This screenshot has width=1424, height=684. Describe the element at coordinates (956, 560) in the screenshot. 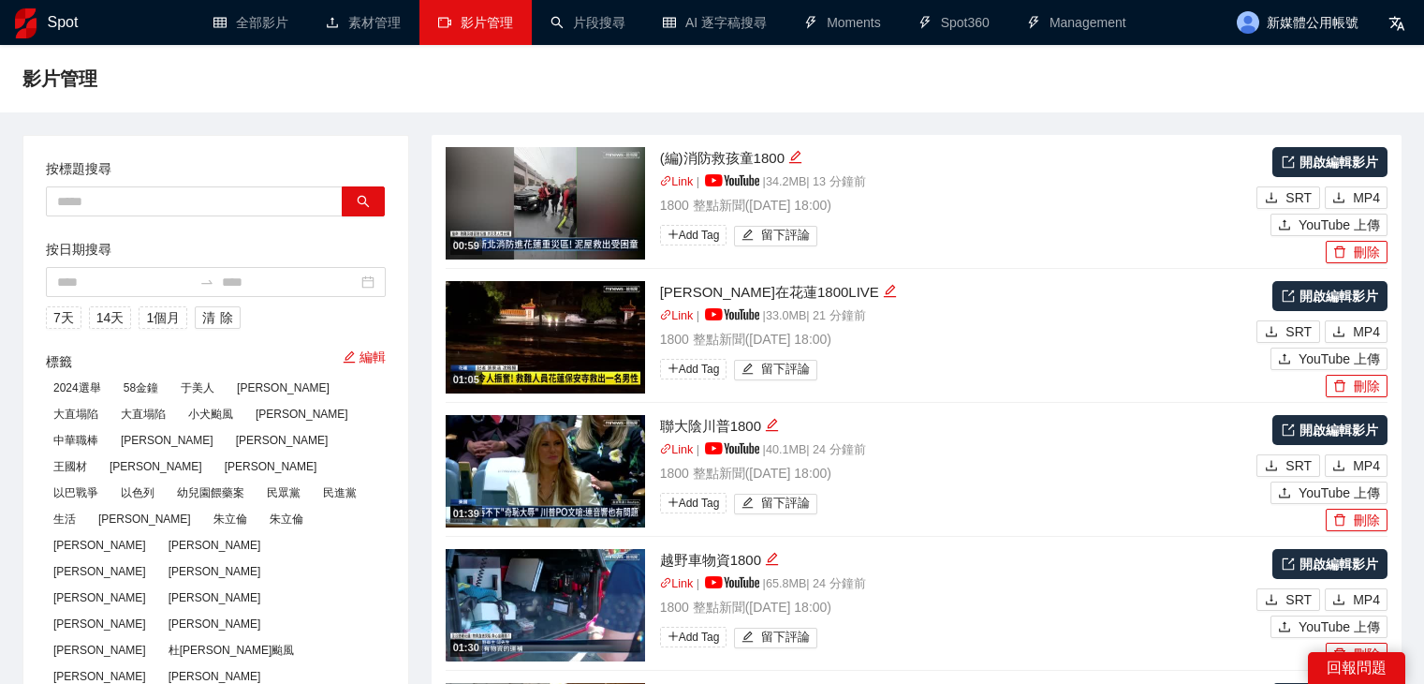

I see `div: 越野車物資1800` at that location.